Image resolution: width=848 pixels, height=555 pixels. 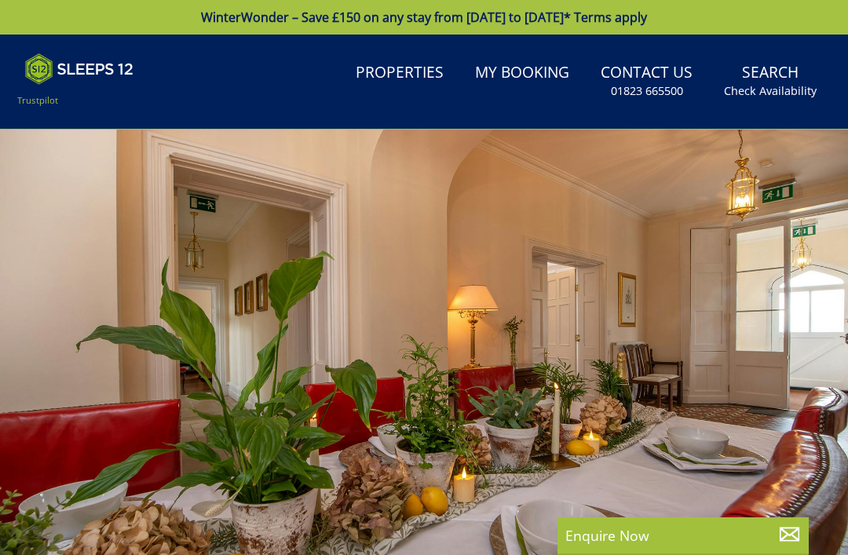 What do you see at coordinates (38, 100) in the screenshot?
I see `a: Trustpilot` at bounding box center [38, 100].